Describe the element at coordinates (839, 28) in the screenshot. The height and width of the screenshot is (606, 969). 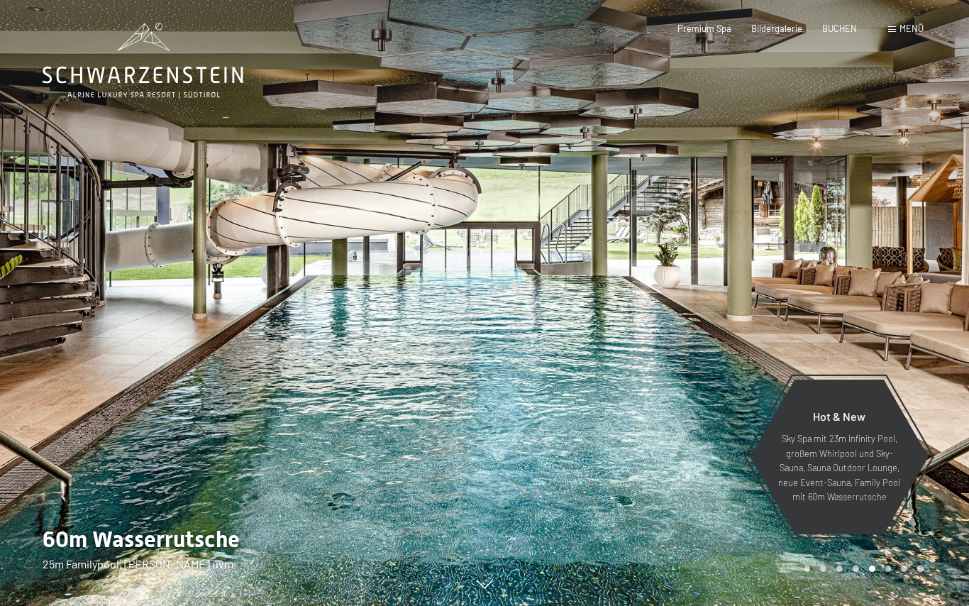
I see `span: BUCHEN` at that location.